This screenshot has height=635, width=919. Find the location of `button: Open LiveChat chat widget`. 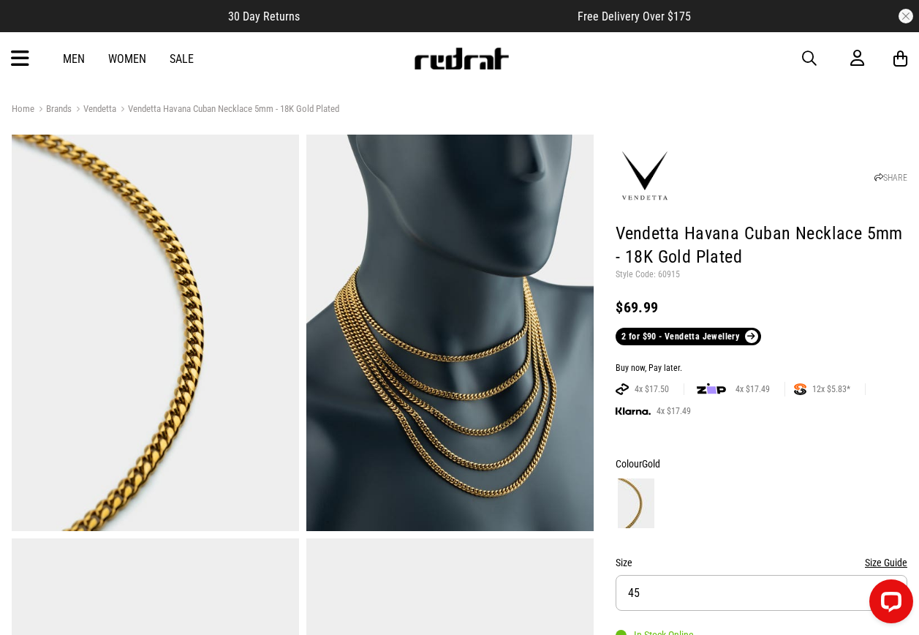

button: Open LiveChat chat widget is located at coordinates (34, 28).